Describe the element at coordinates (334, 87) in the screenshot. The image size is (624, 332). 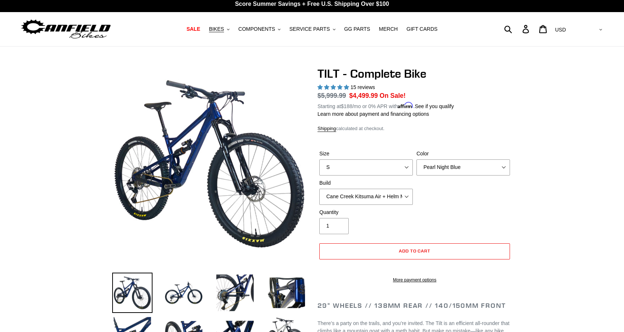
I see `span: 5.00 stars` at that location.